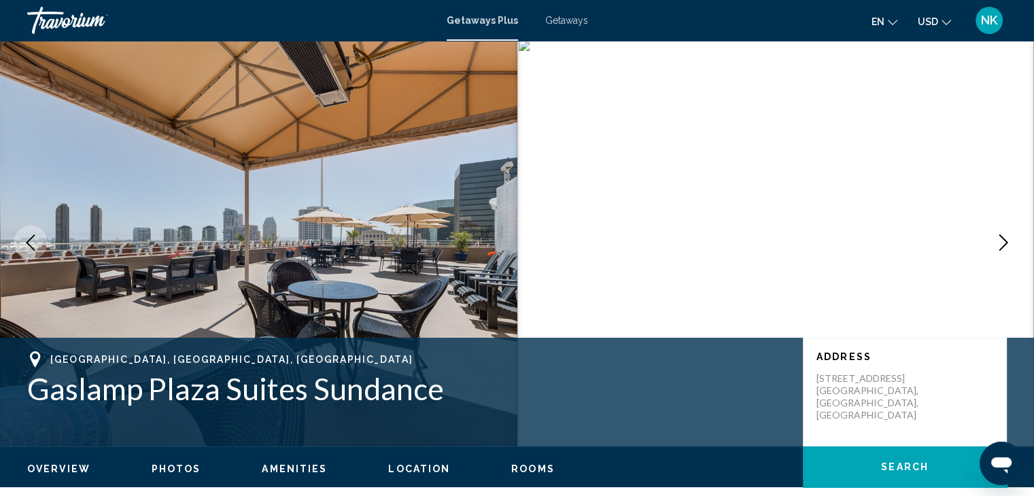 The width and height of the screenshot is (1034, 496). I want to click on span: Rooms, so click(533, 469).